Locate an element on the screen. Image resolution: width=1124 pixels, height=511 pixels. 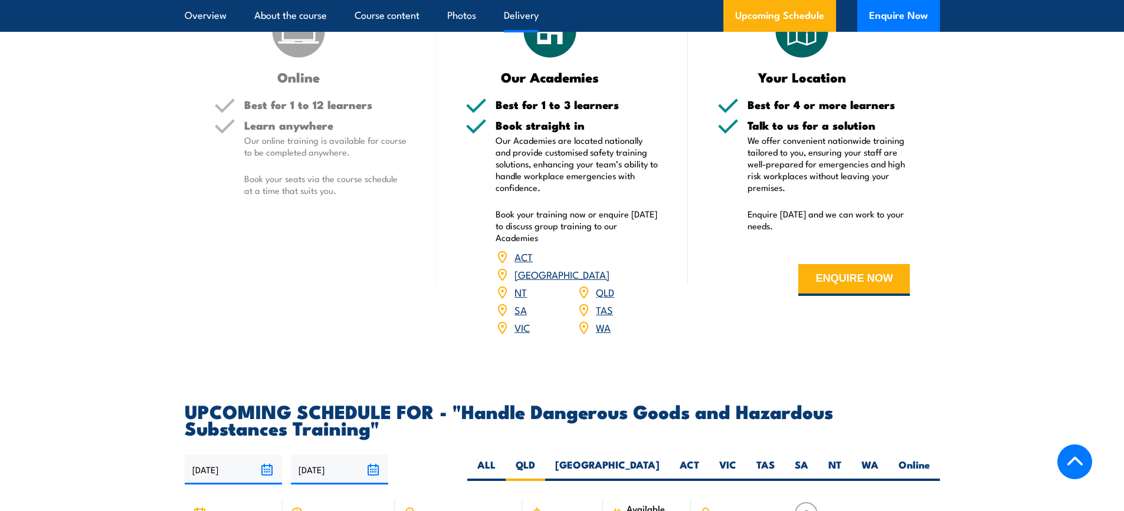
label: WA is located at coordinates (870, 470).